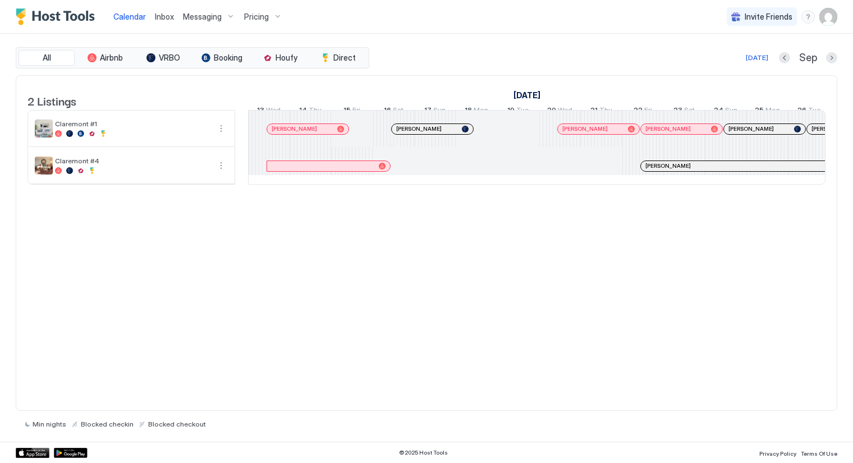  I want to click on a: Google Play Store, so click(71, 453).